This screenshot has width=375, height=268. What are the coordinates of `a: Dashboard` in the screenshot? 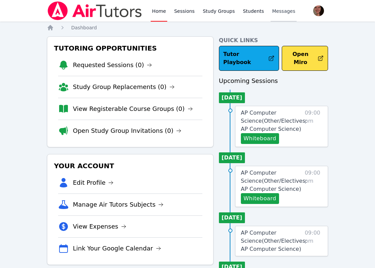 It's located at (84, 28).